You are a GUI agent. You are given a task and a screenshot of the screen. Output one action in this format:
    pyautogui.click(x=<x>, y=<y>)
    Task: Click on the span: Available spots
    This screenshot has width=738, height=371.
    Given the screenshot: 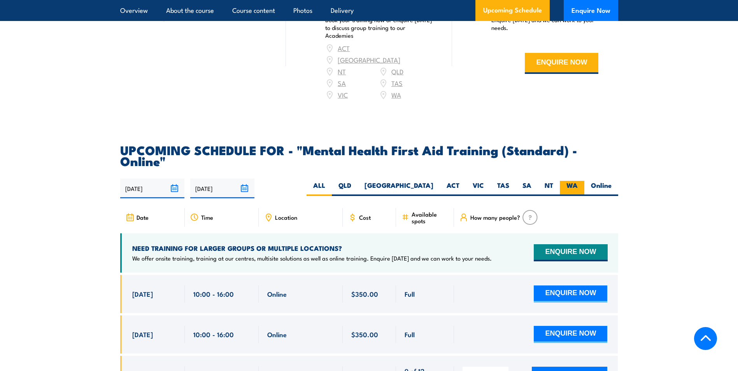 What is the action you would take?
    pyautogui.click(x=430, y=218)
    